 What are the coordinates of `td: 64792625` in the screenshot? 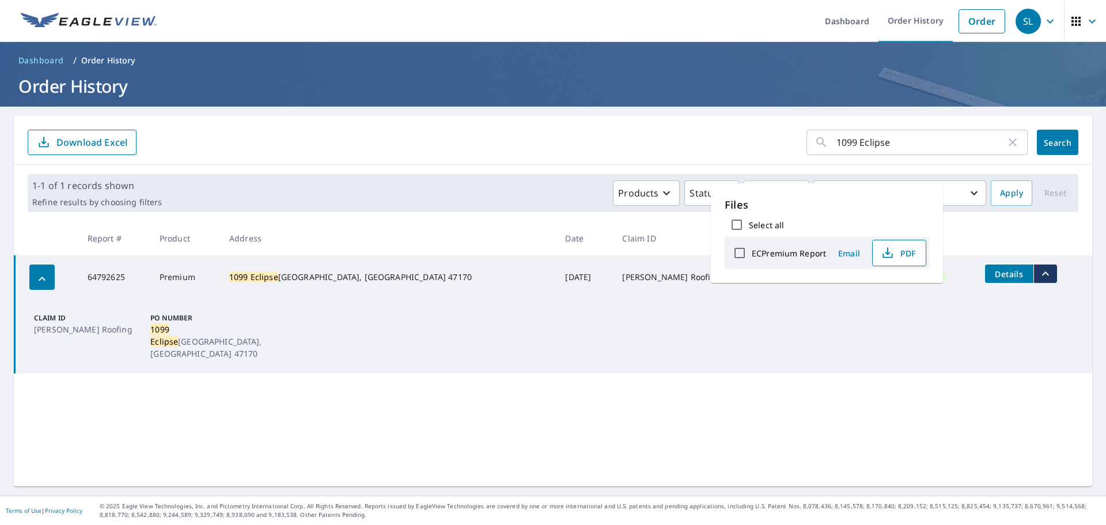 It's located at (114, 277).